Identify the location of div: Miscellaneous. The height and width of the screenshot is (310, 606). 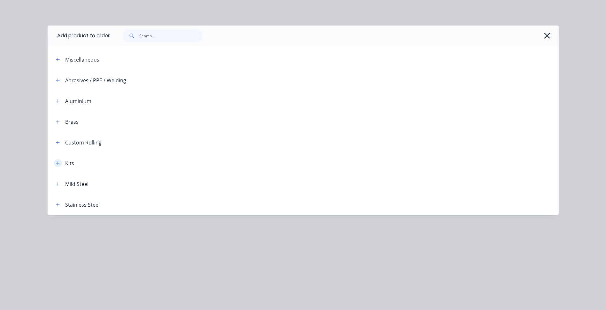
(82, 60).